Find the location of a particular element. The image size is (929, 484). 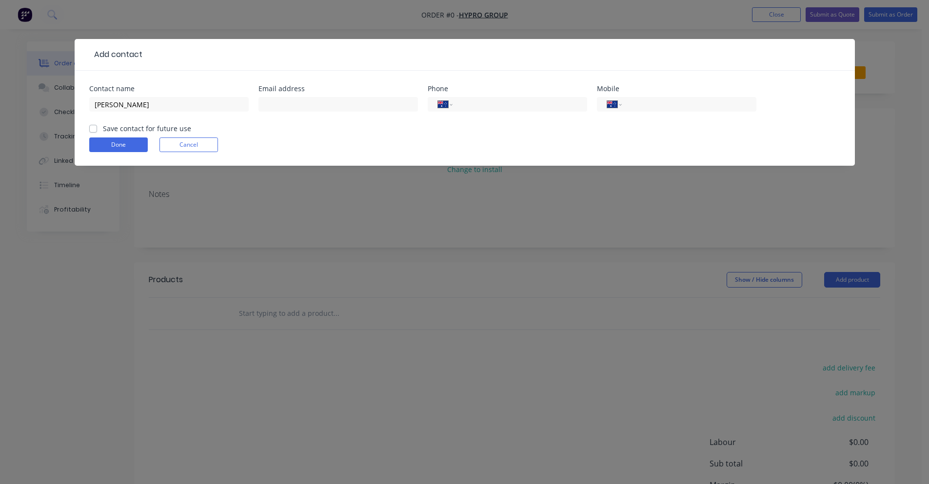

div: Add contact is located at coordinates (116, 55).